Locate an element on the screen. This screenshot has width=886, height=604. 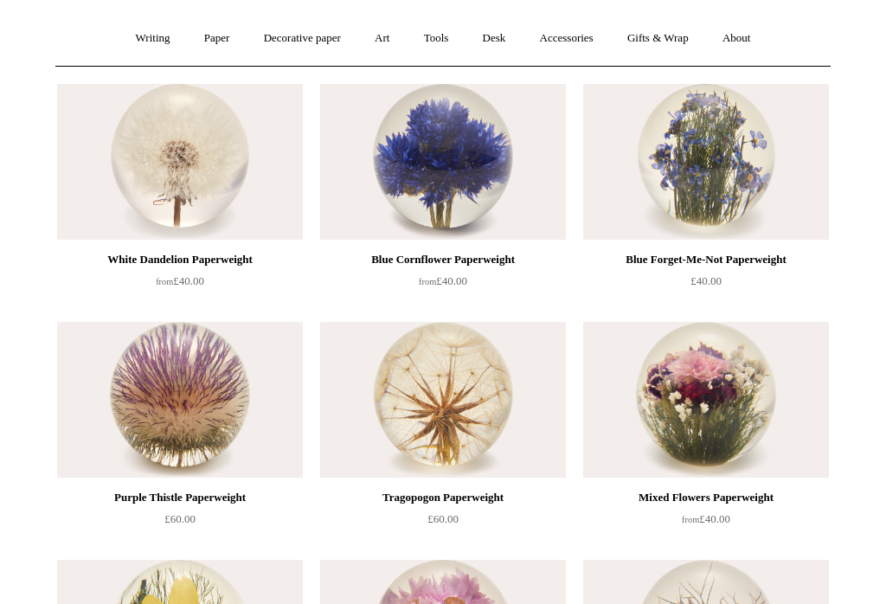
div: White Dandelion Paperweight is located at coordinates (180, 260).